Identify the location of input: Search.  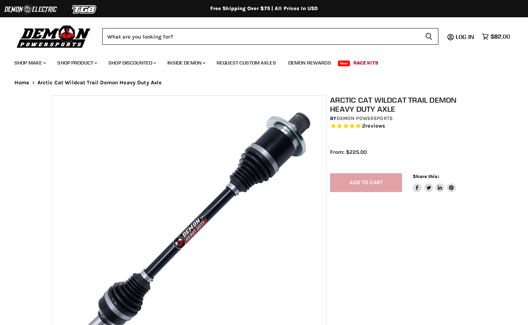
(261, 36).